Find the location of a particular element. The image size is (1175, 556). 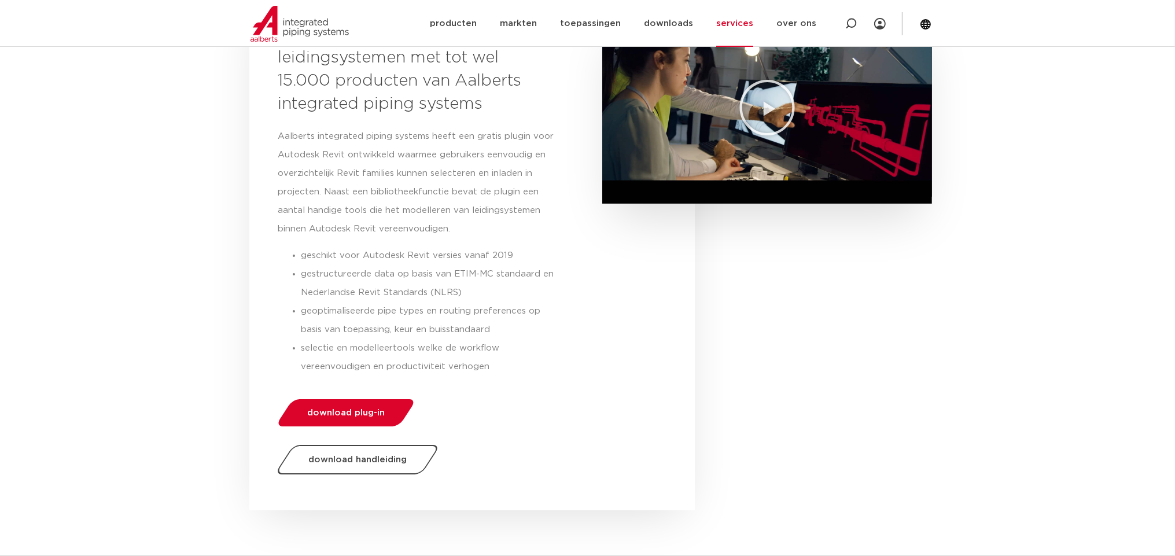

a: download handleiding is located at coordinates (357, 459).